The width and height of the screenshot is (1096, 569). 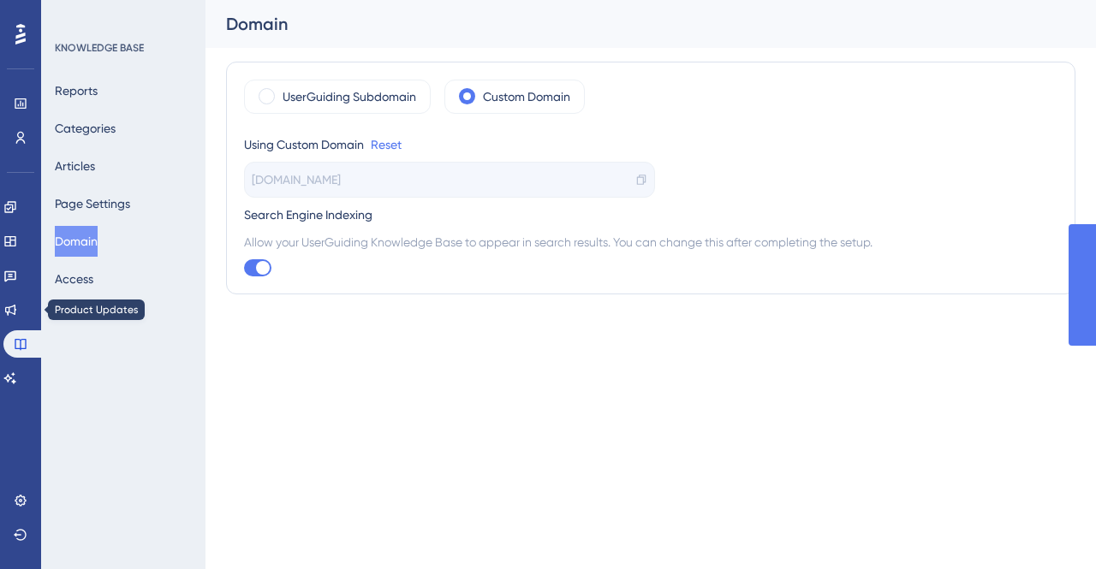 I want to click on div: Using Custom Domain, so click(x=304, y=145).